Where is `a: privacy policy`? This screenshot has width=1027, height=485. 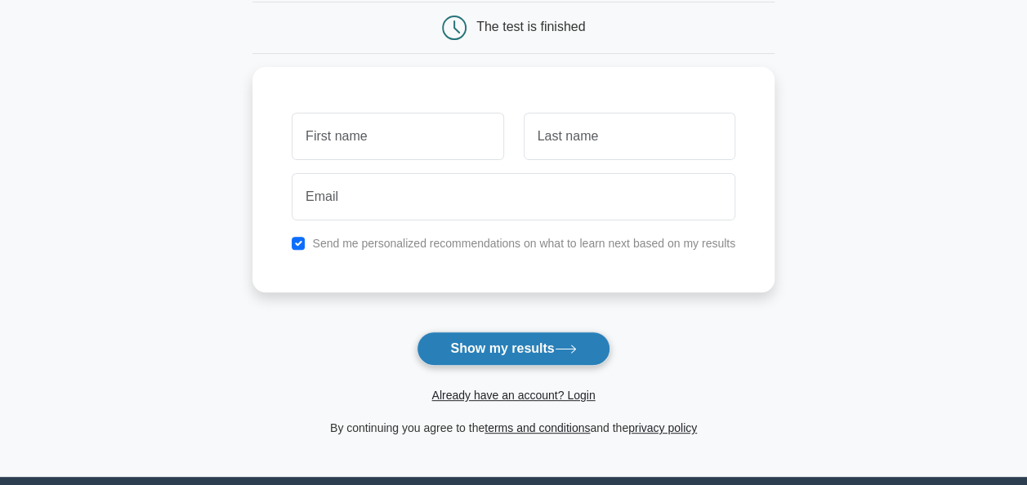
a: privacy policy is located at coordinates (662, 428).